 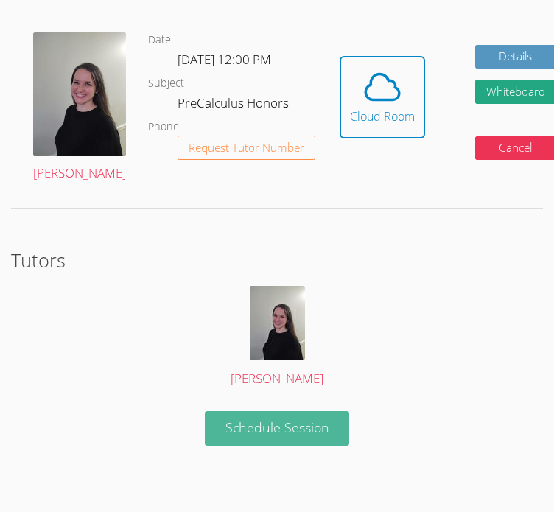 I want to click on dt: Phone, so click(x=163, y=127).